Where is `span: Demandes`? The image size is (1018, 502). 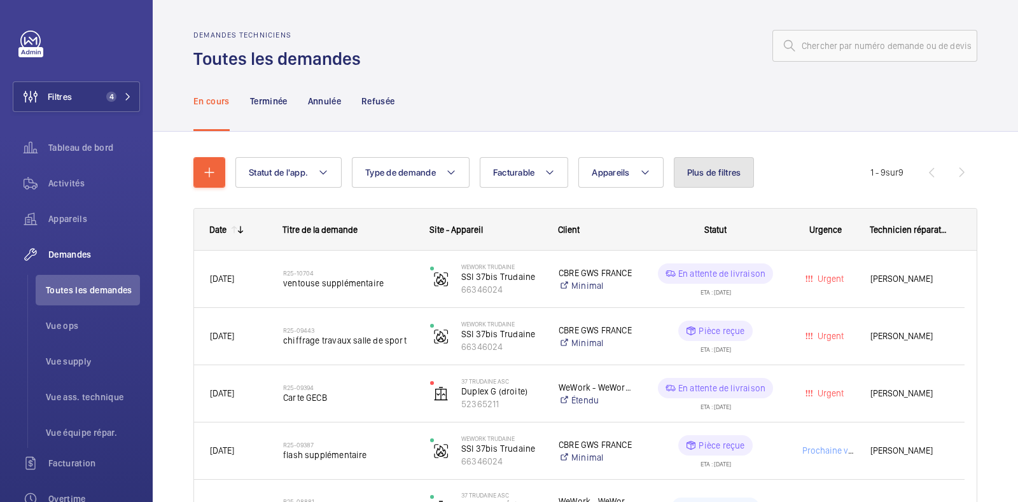
span: Demandes is located at coordinates (94, 254).